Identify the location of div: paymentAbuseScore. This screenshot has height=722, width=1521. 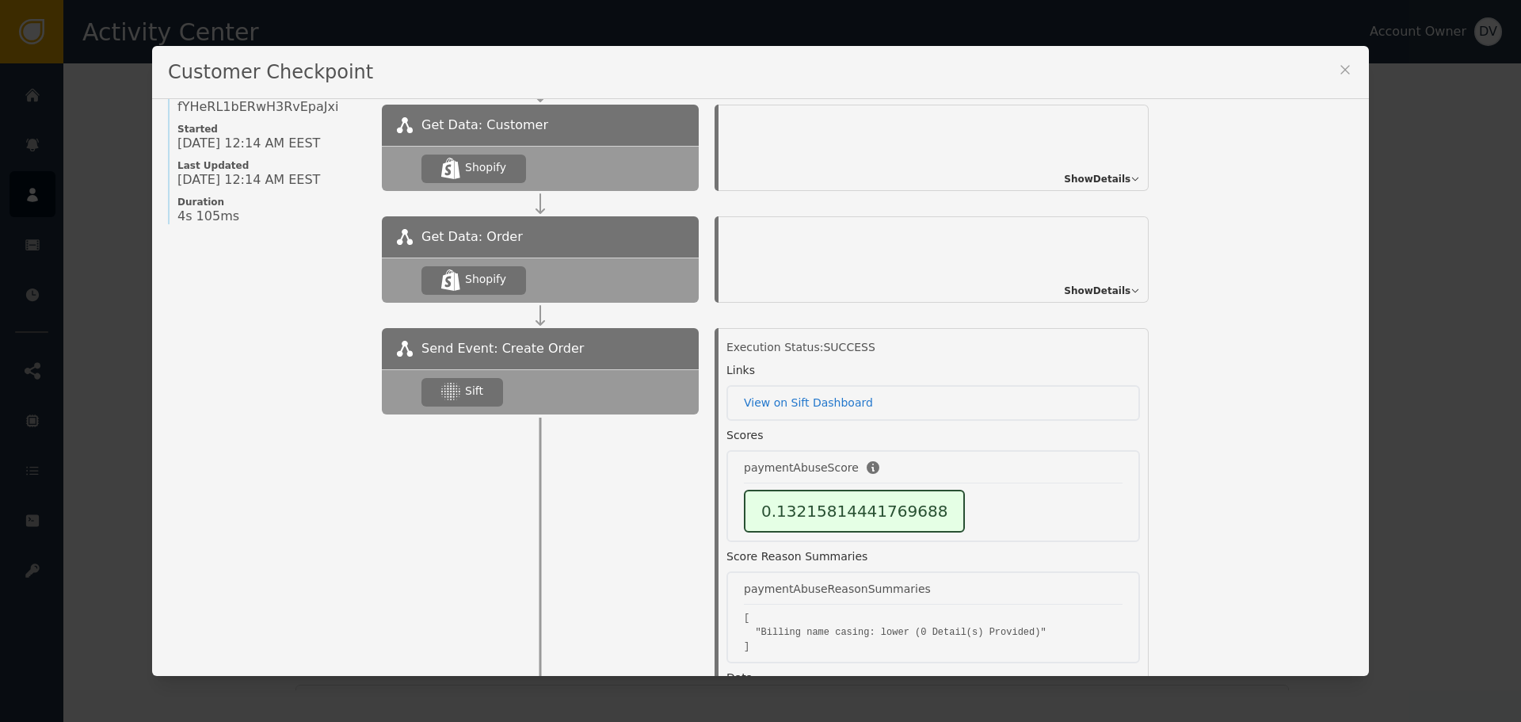
(801, 468).